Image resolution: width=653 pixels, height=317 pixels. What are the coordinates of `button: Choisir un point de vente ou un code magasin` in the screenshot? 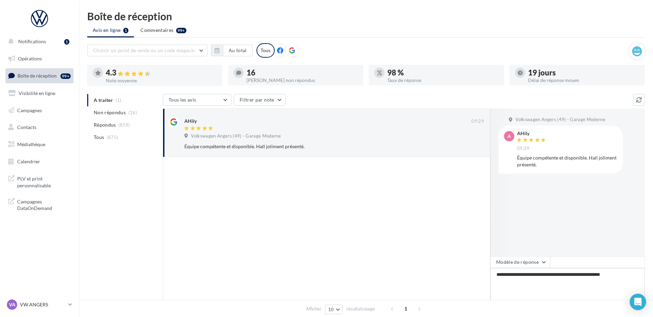 It's located at (147, 51).